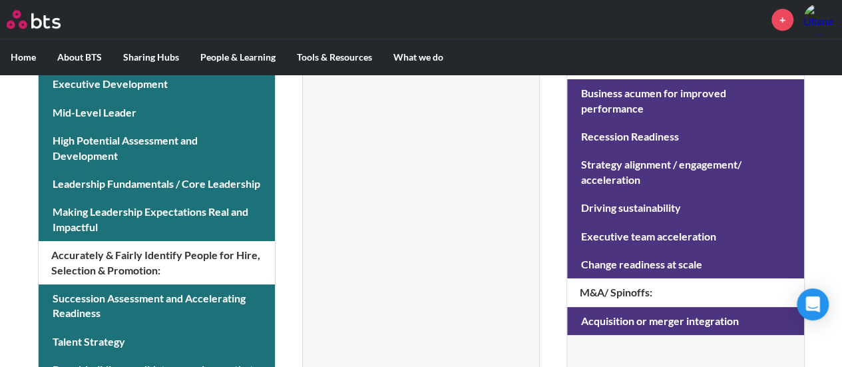 This screenshot has height=367, width=842. What do you see at coordinates (79, 57) in the screenshot?
I see `label: About BTS` at bounding box center [79, 57].